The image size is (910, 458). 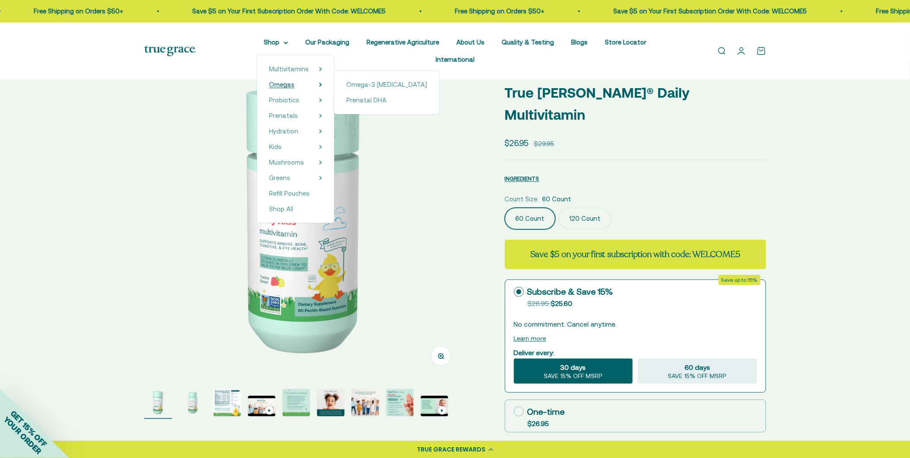 What do you see at coordinates (296, 147) in the screenshot?
I see `summary: Kids` at bounding box center [296, 147].